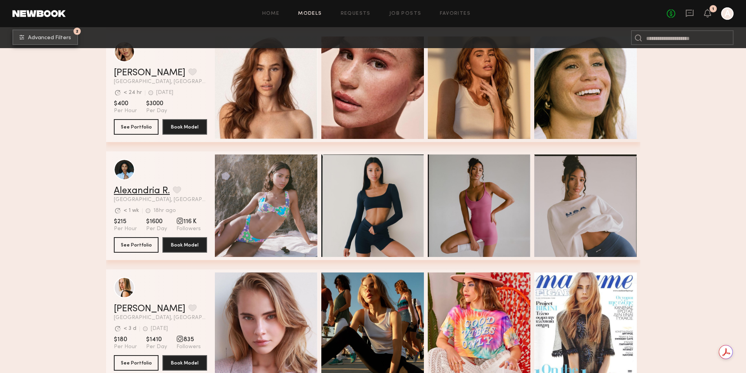 This screenshot has width=746, height=373. I want to click on div: < 3 d, so click(130, 329).